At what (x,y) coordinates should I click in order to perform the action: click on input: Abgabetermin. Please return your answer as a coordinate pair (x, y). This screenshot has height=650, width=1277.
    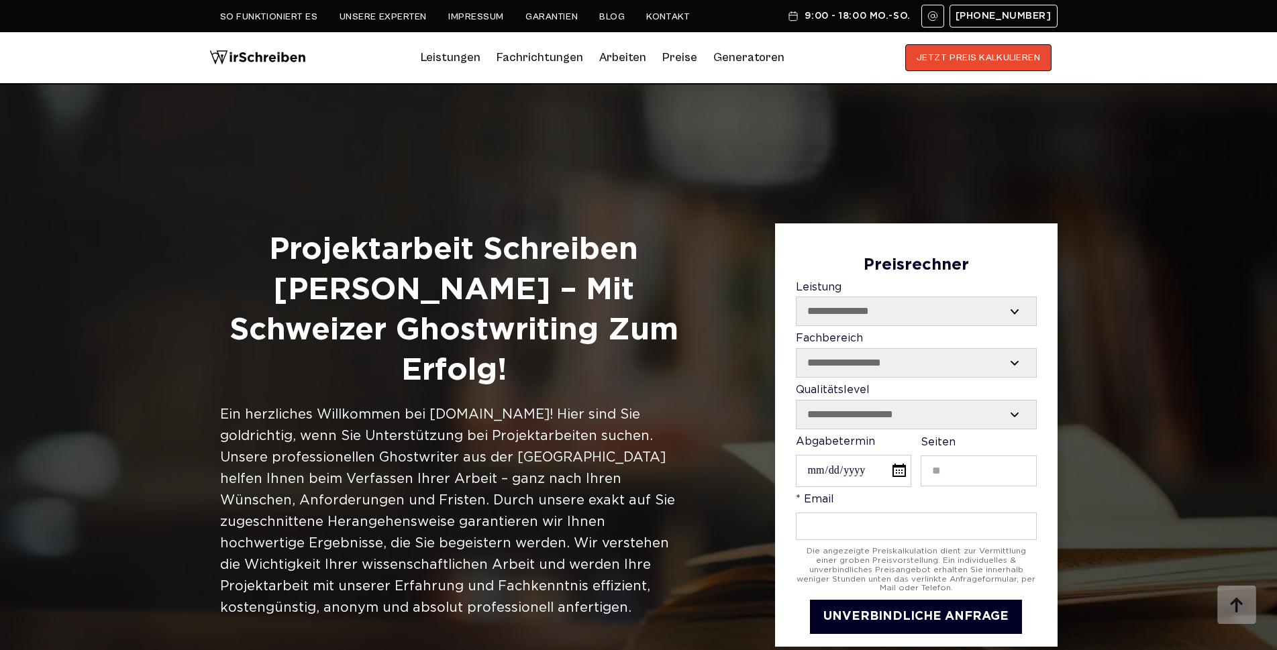
    Looking at the image, I should click on (854, 470).